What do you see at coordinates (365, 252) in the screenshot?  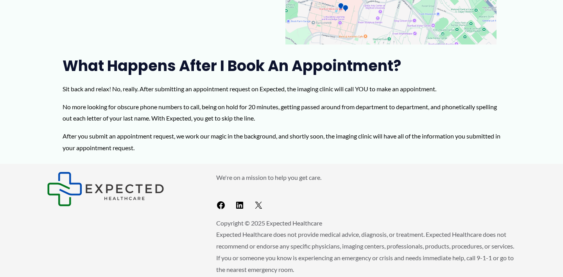 I see `span: Expected Healthcare does not provide medical advice, diagnosis, or treatment. Expected Healthcare...` at bounding box center [365, 252].